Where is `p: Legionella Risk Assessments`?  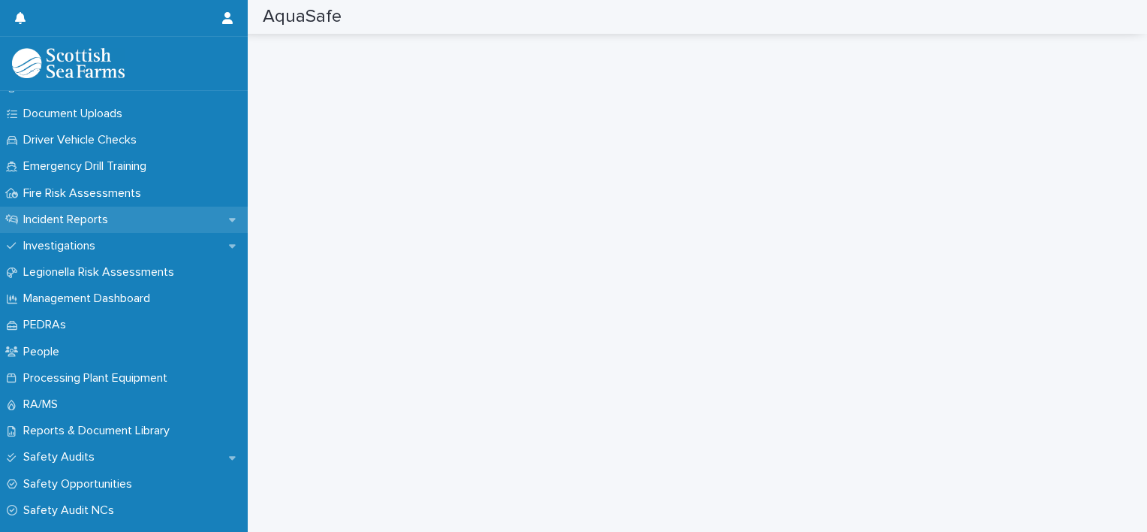
p: Legionella Risk Assessments is located at coordinates (101, 272).